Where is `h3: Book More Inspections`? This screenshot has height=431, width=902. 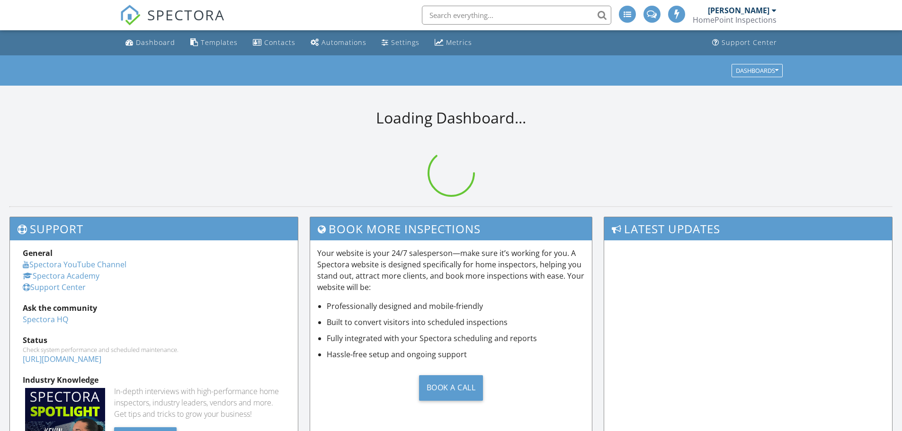 h3: Book More Inspections is located at coordinates (451, 229).